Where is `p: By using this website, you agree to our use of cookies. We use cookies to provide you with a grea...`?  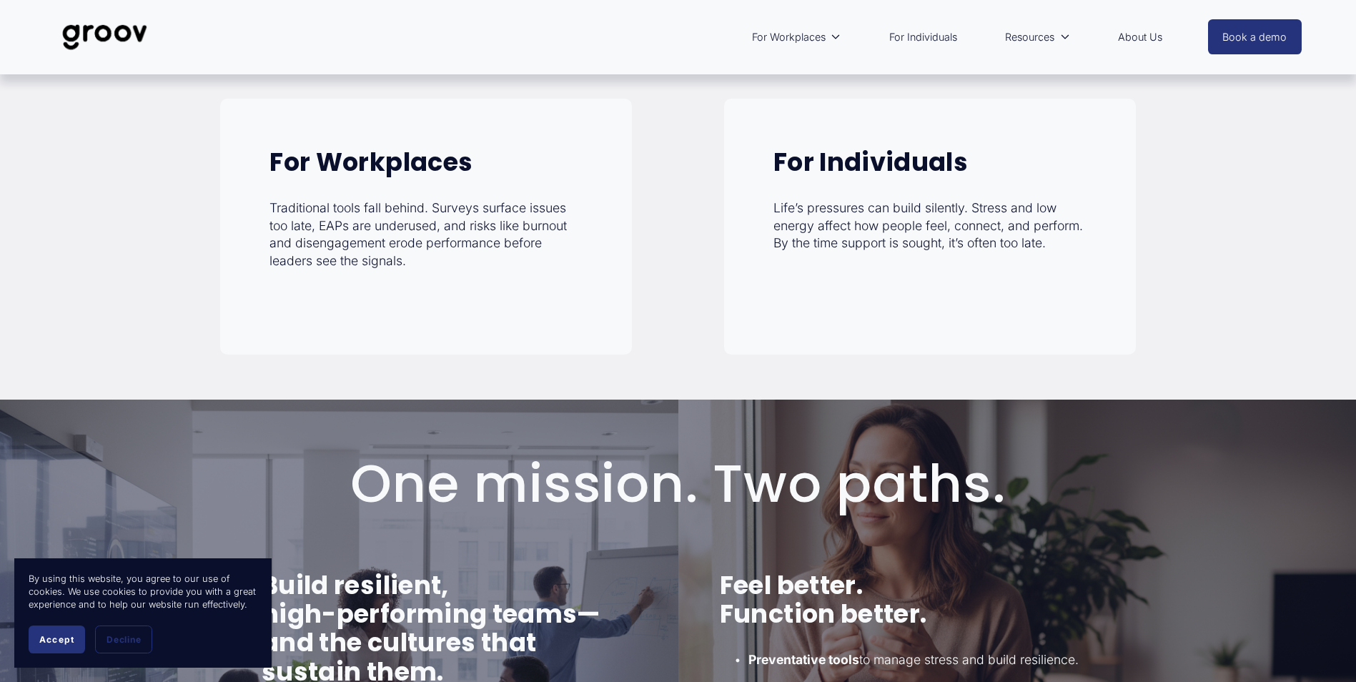 p: By using this website, you agree to our use of cookies. We use cookies to provide you with a grea... is located at coordinates (143, 592).